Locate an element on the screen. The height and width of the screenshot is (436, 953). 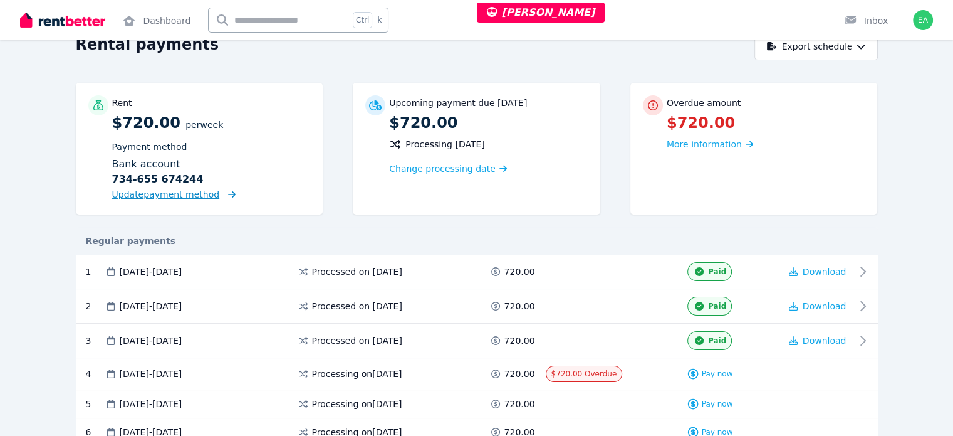
span: per Week is located at coordinates (204, 125).